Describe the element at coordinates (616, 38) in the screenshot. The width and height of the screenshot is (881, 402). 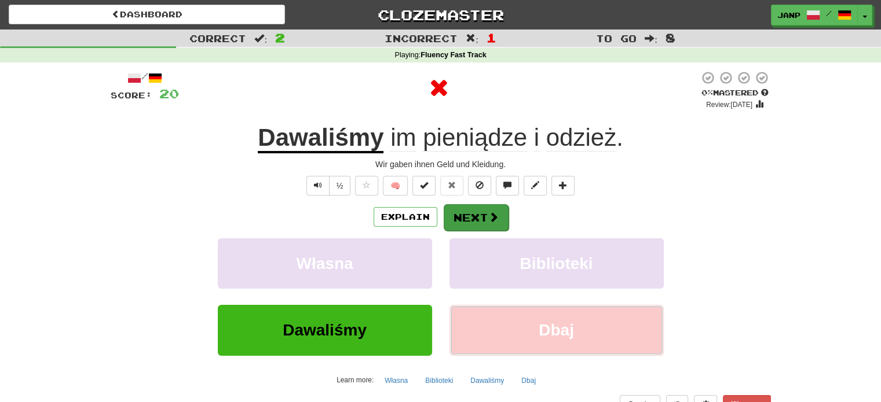
I see `span: To go` at that location.